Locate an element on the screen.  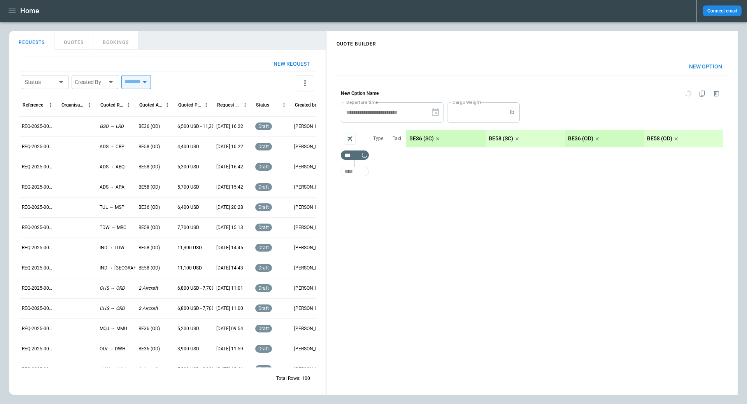
p: REQ-2025-000240 is located at coordinates (38, 349).